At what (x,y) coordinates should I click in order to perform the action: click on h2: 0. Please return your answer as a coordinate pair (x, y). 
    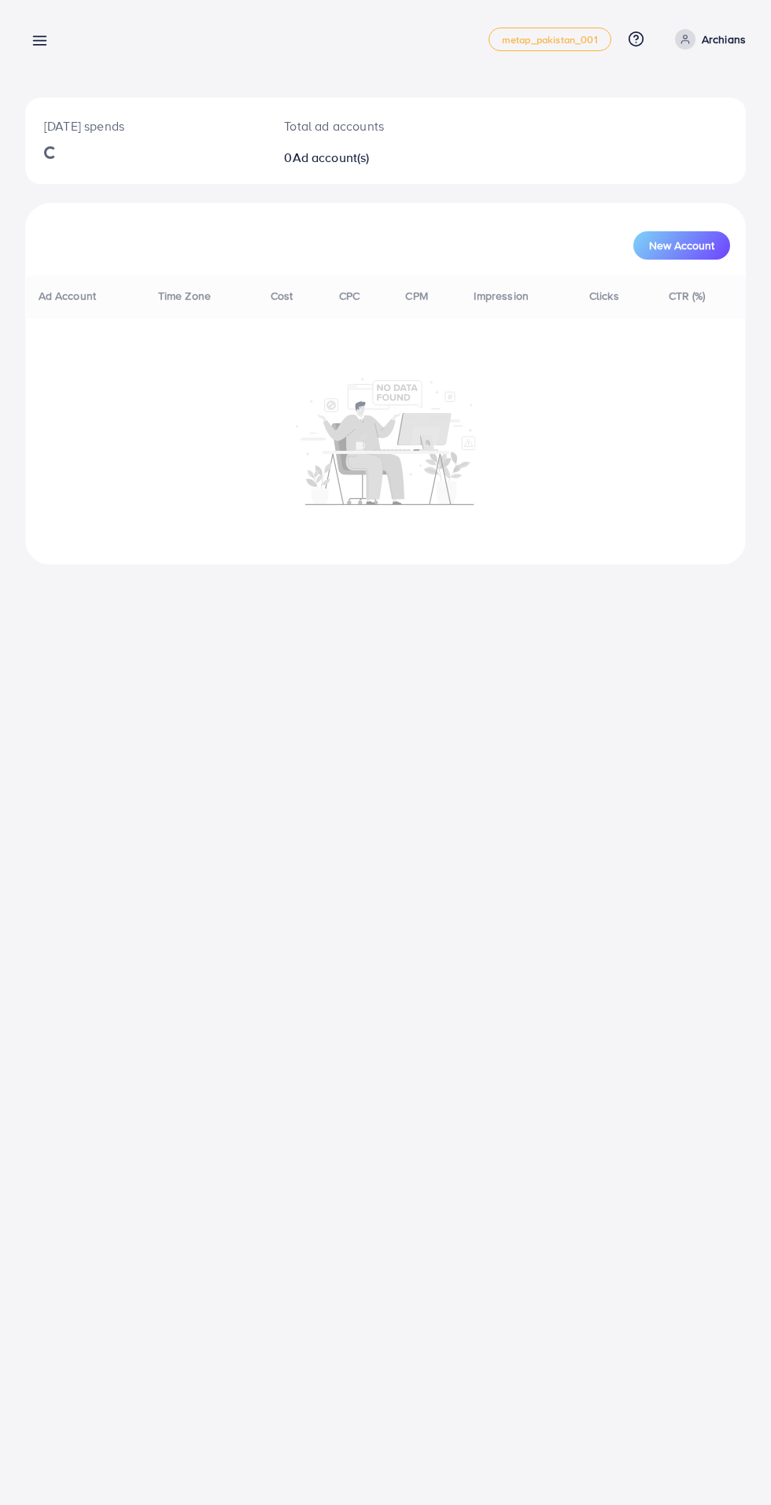
    Looking at the image, I should click on (355, 157).